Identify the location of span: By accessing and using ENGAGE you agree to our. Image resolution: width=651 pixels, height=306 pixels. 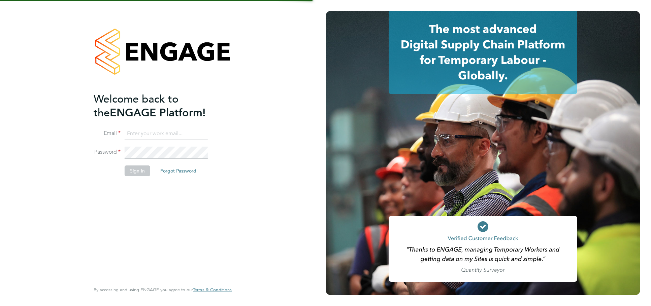
(163, 290).